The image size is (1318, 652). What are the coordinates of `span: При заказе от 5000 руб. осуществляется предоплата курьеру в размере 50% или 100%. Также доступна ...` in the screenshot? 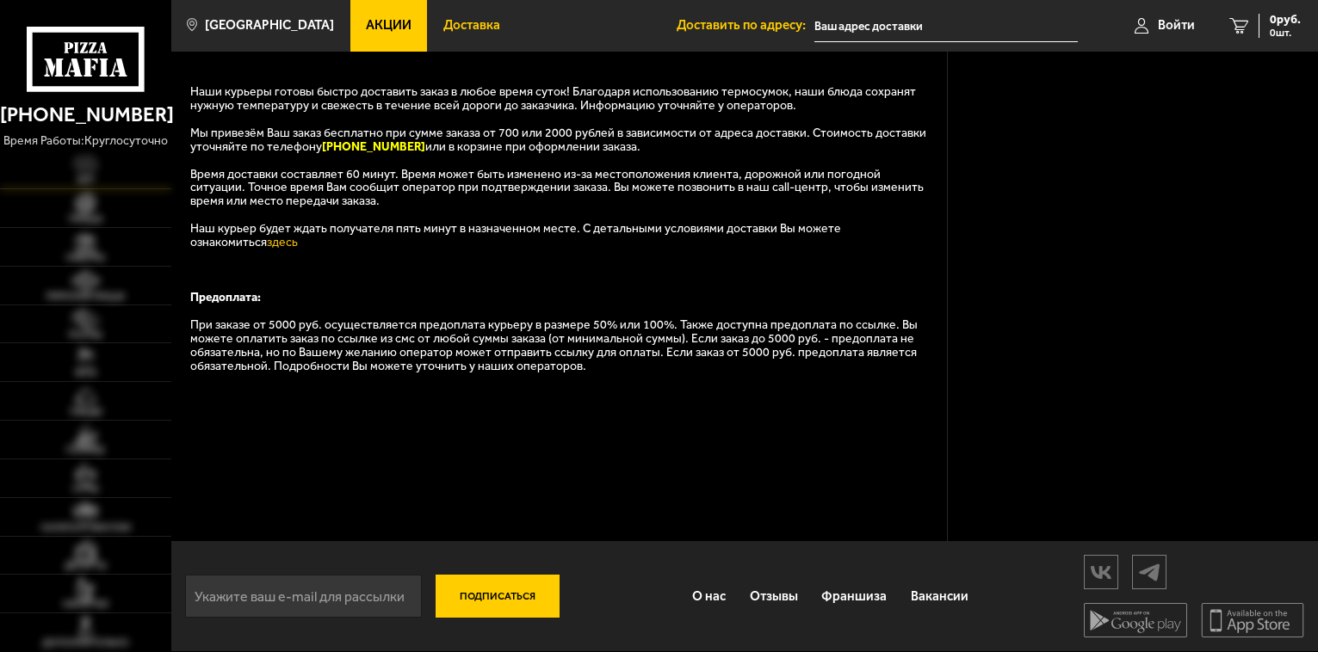 It's located at (553, 345).